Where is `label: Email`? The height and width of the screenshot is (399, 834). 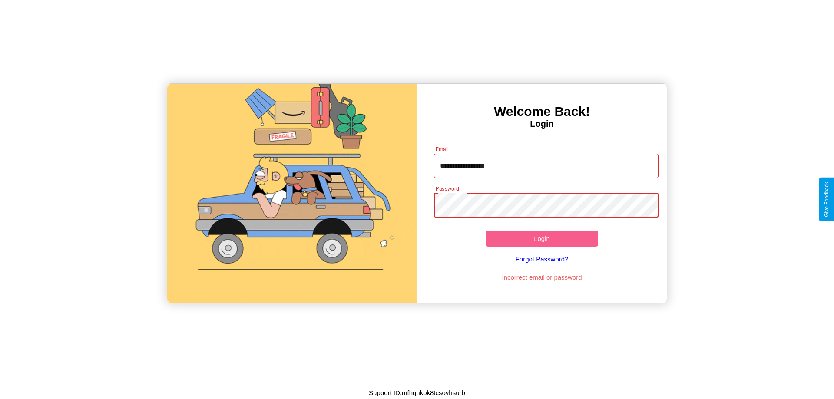 label: Email is located at coordinates (442, 149).